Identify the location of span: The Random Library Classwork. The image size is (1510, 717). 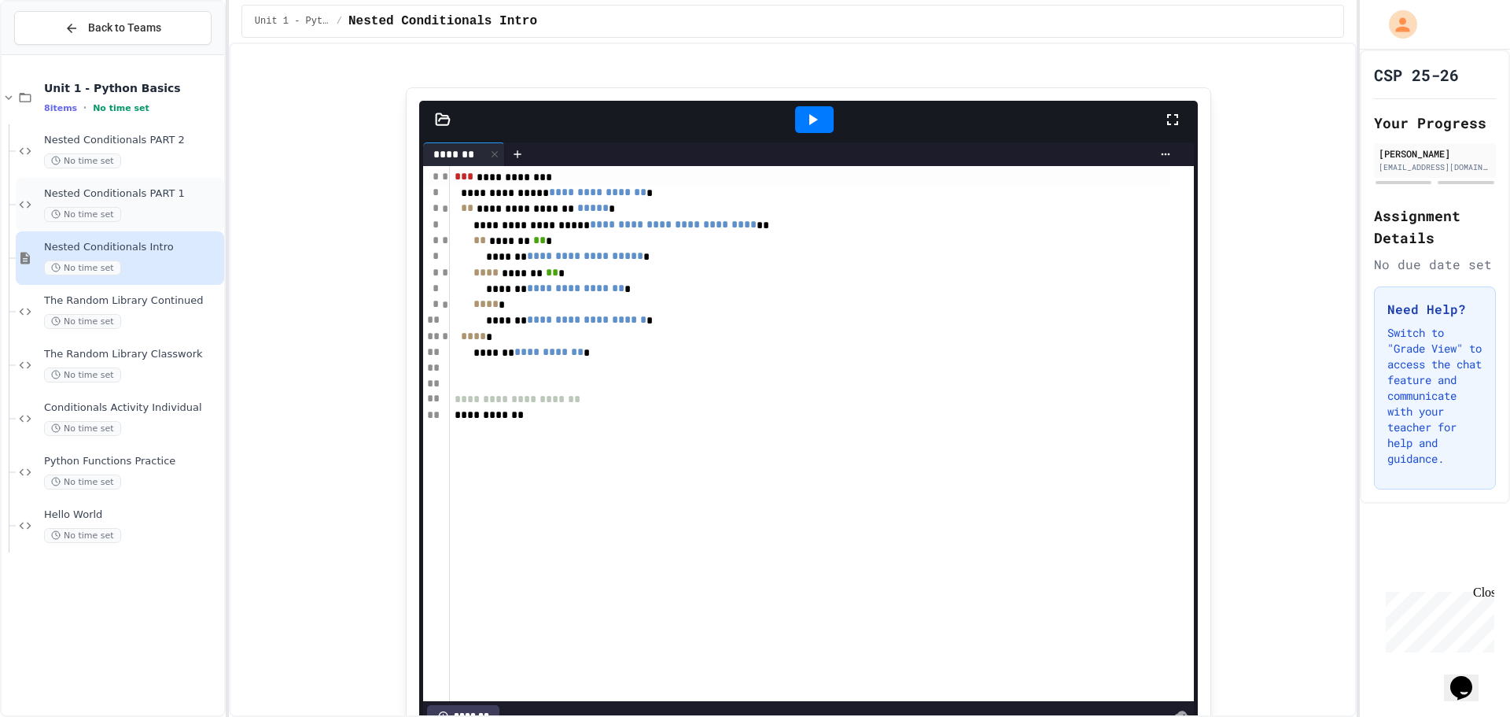
(132, 354).